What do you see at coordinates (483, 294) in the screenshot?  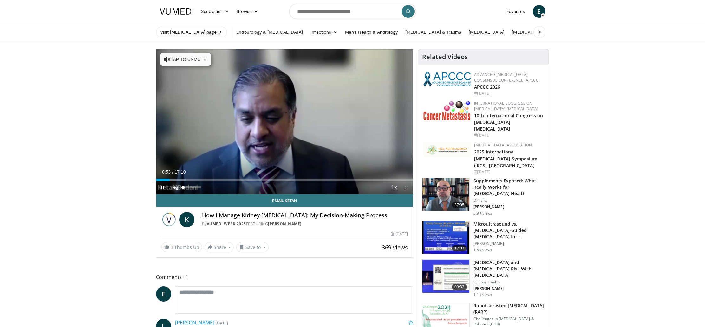 I see `p: 1.1K views` at bounding box center [483, 294].